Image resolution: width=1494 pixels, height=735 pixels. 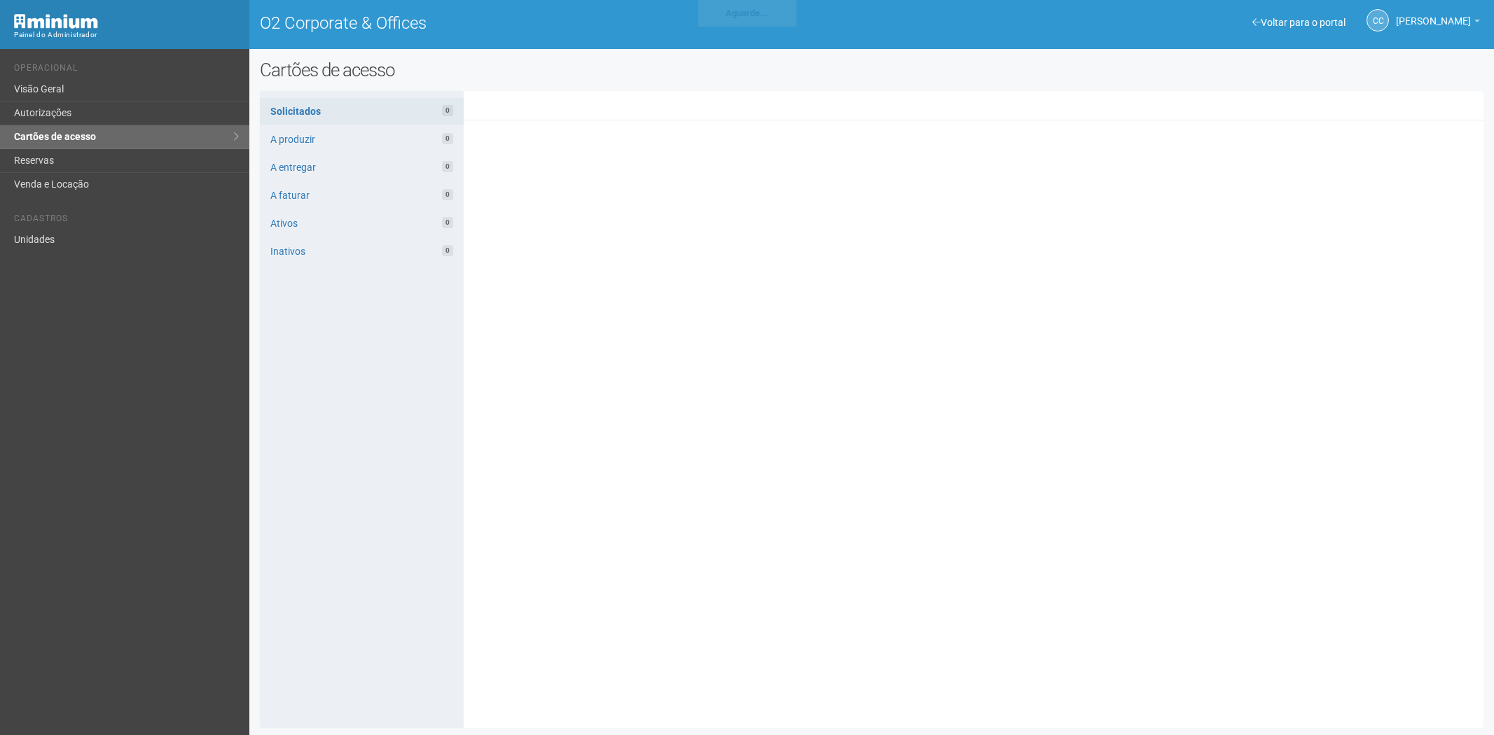 I want to click on li: Operacional, so click(x=126, y=70).